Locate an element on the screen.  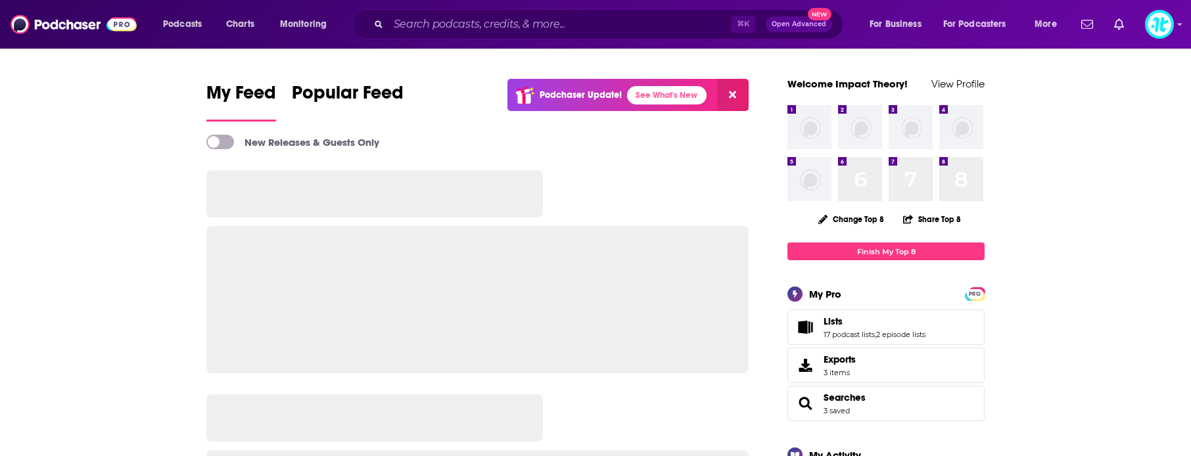
p: Podchaser Update! is located at coordinates (580, 95).